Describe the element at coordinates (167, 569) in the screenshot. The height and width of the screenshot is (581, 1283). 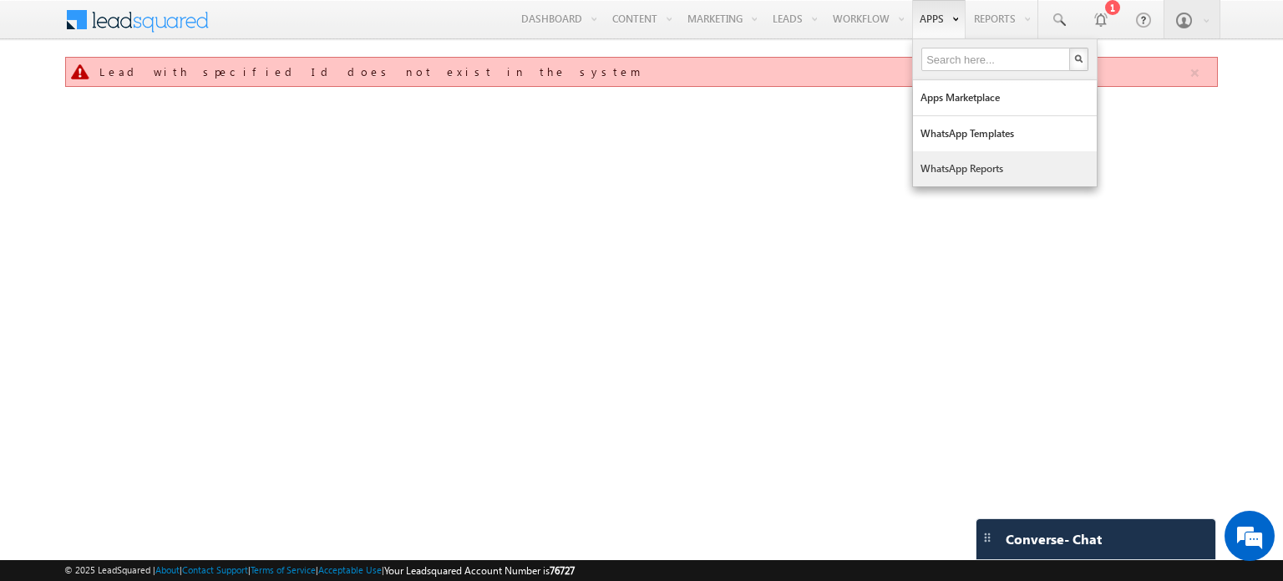
I see `a: About` at that location.